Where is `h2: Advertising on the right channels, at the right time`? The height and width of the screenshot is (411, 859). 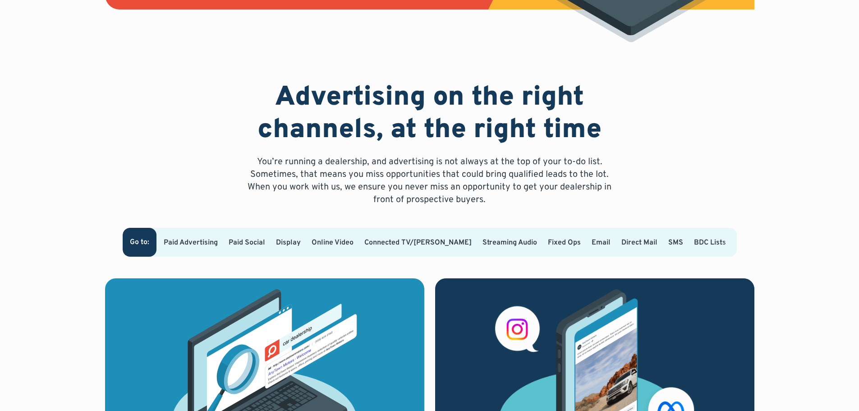 h2: Advertising on the right channels, at the right time is located at coordinates (430, 114).